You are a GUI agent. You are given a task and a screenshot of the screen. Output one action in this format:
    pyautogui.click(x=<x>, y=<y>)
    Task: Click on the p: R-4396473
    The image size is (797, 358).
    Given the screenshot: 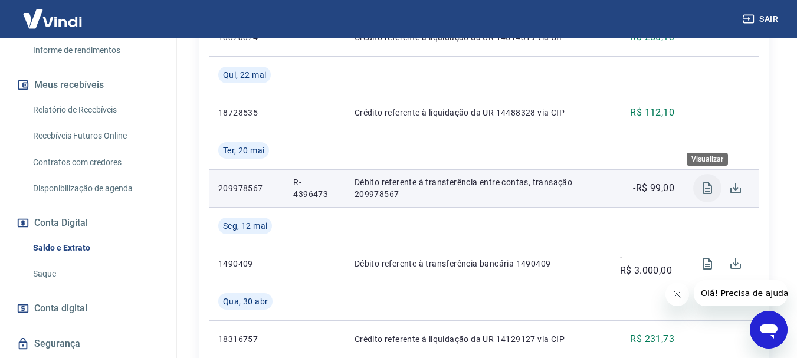 What is the action you would take?
    pyautogui.click(x=314, y=188)
    